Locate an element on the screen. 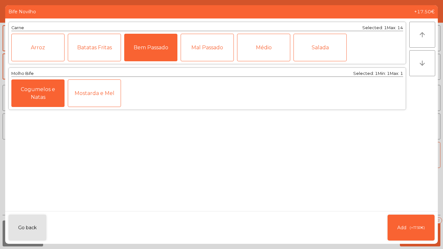 Image resolution: width=443 pixels, height=249 pixels. span: Max: 1 is located at coordinates (396, 73).